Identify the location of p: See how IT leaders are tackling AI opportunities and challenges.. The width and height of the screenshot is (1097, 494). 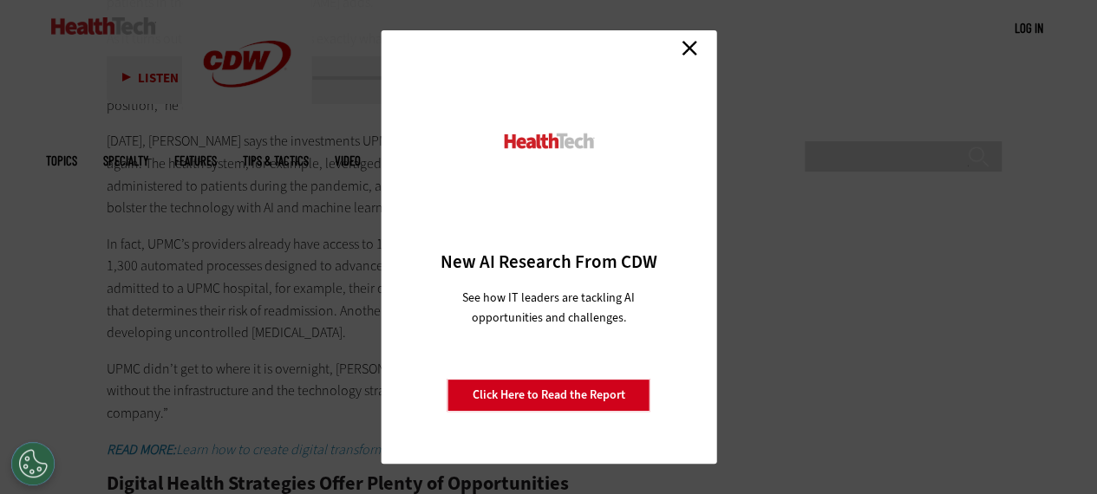
(548, 308).